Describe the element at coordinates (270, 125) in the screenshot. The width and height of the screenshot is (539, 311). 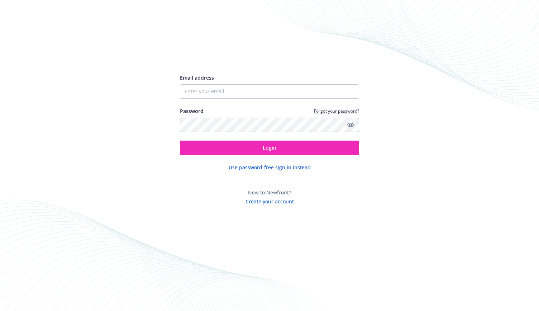
I see `input: Enter your password` at that location.